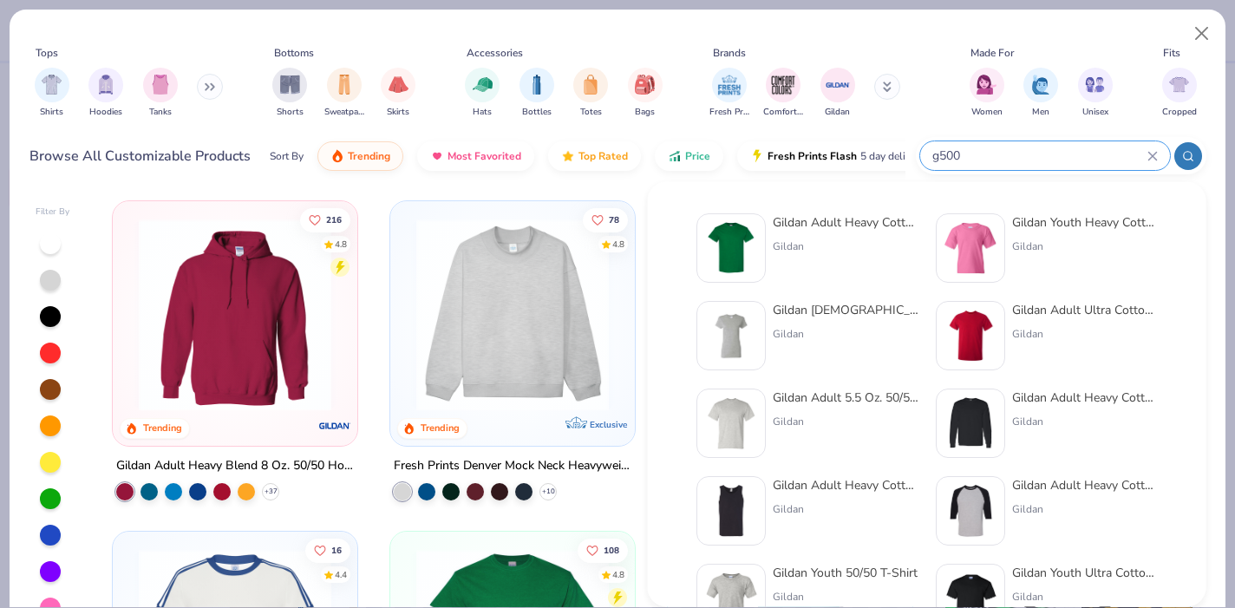 The height and width of the screenshot is (608, 1235). What do you see at coordinates (290, 84) in the screenshot?
I see `img: Shorts Image` at bounding box center [290, 84].